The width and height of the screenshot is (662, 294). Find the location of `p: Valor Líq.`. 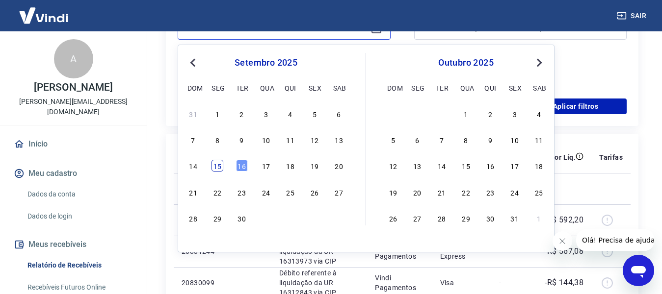

p: Valor Líq. is located at coordinates (559, 157).